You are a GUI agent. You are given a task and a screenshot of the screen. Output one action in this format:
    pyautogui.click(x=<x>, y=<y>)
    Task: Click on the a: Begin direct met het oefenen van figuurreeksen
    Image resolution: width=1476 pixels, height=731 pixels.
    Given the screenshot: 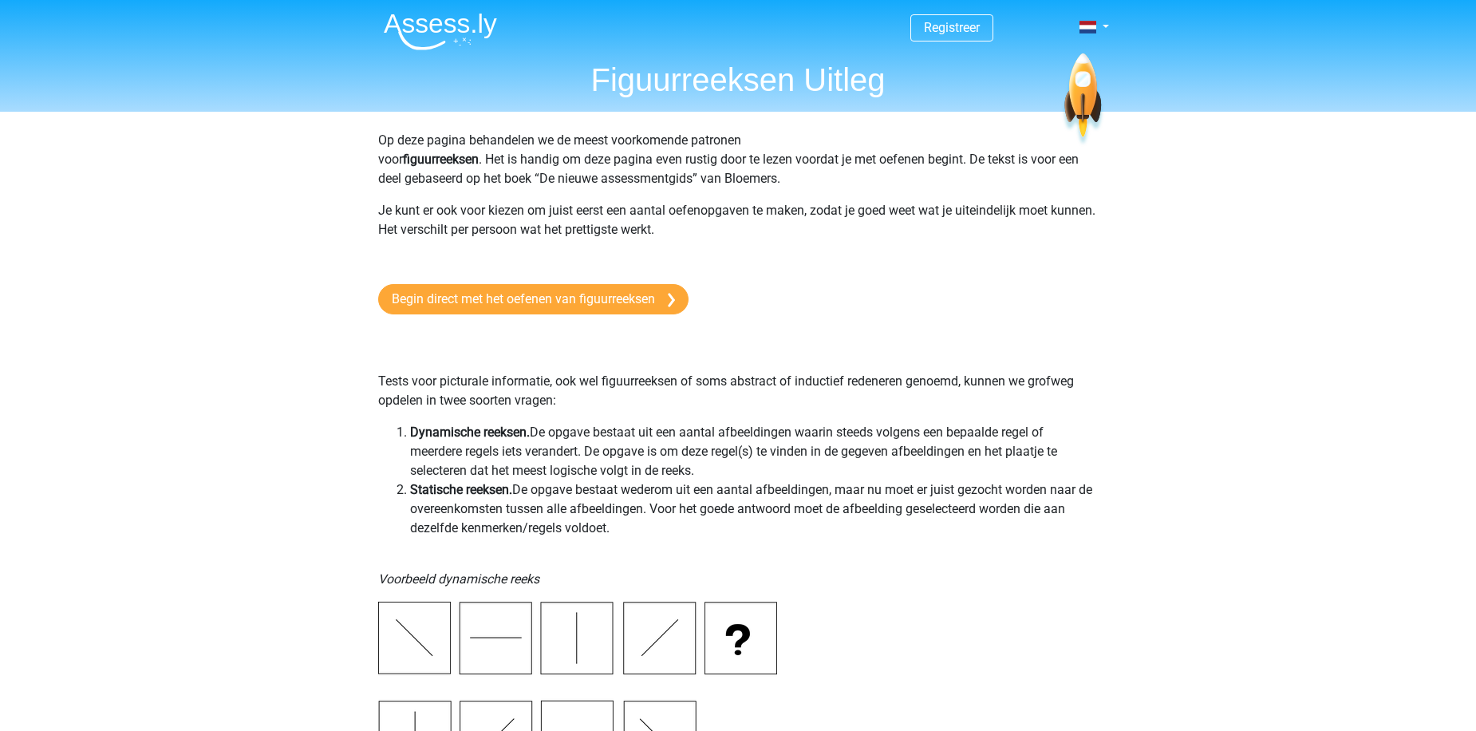 What is the action you would take?
    pyautogui.click(x=533, y=299)
    